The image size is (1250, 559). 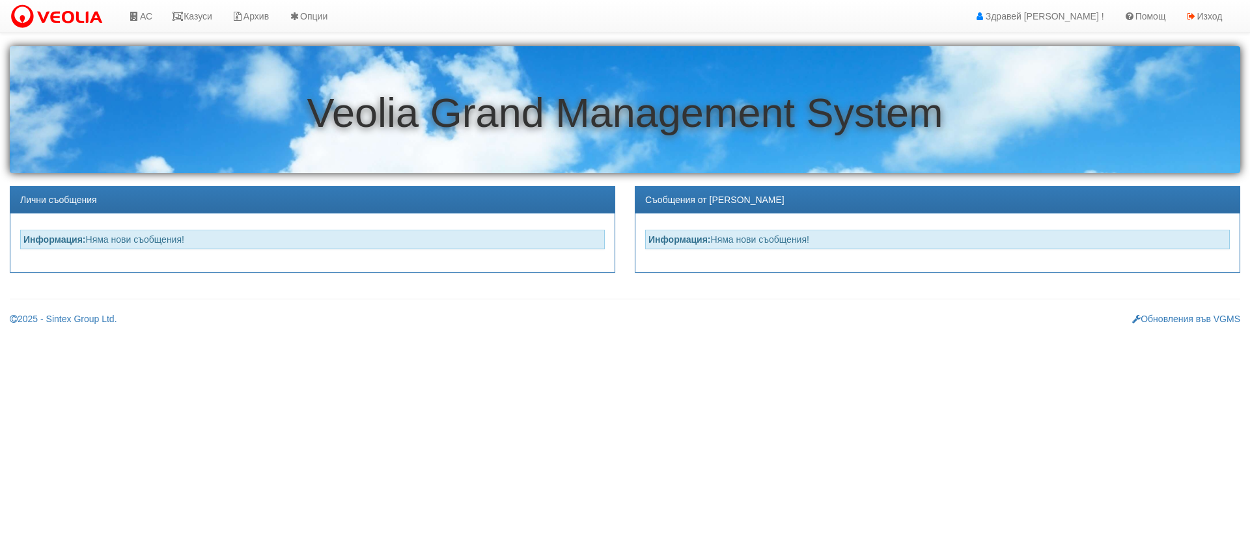 What do you see at coordinates (63, 319) in the screenshot?
I see `a: 2025 - Sintex Group Ltd.` at bounding box center [63, 319].